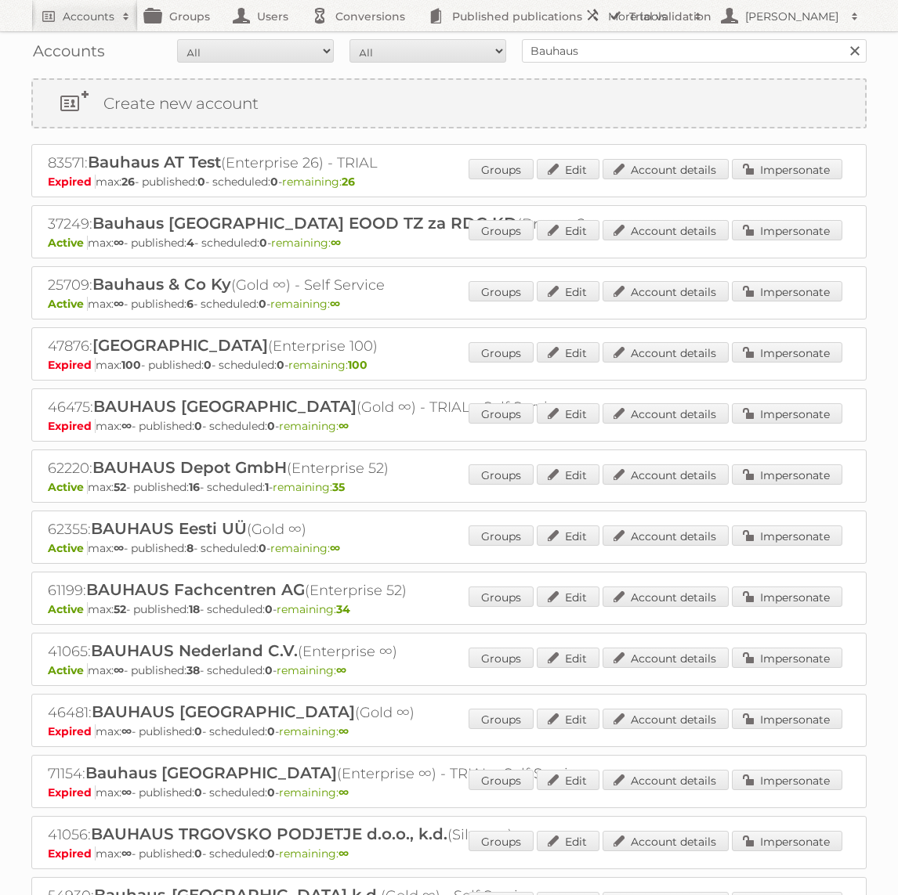 This screenshot has height=895, width=898. Describe the element at coordinates (322, 652) in the screenshot. I see `h2: 41065: (Enterprise ∞)` at that location.